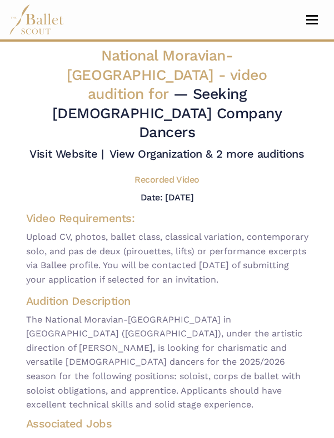 This screenshot has width=334, height=438. I want to click on h4: Audition Description, so click(167, 301).